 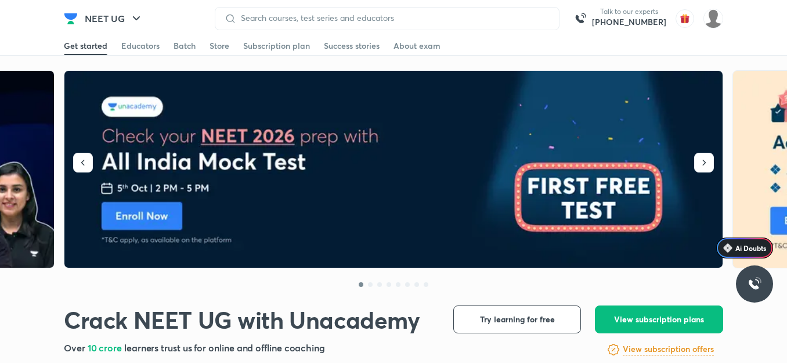 I want to click on span: View subscription plans, so click(x=659, y=319).